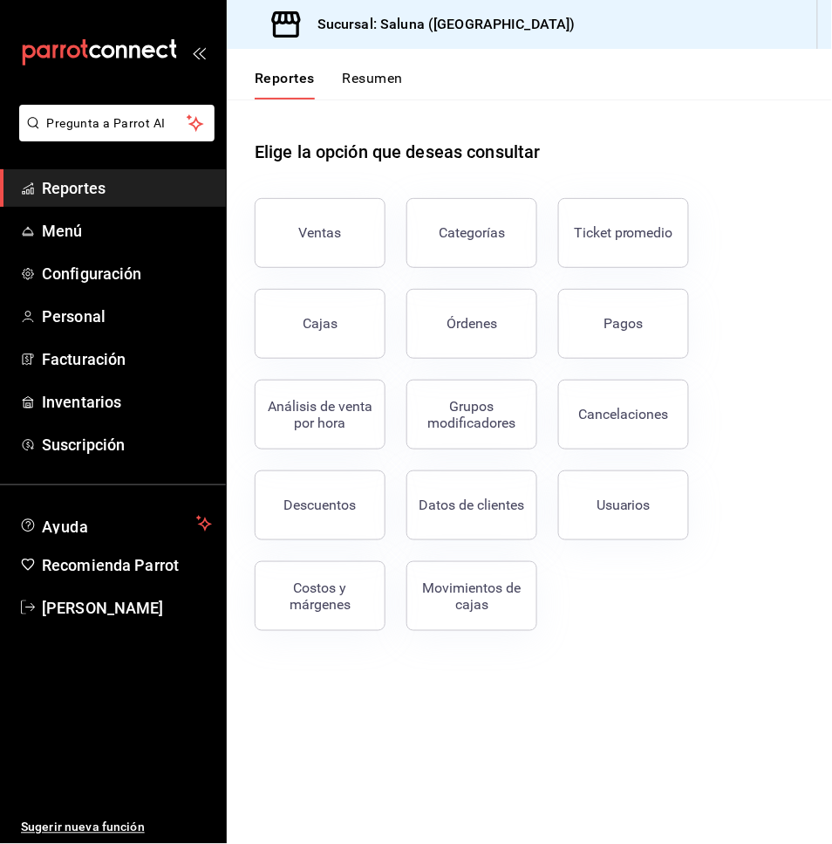 This screenshot has height=844, width=832. What do you see at coordinates (320, 324) in the screenshot?
I see `button: Cajas` at bounding box center [320, 324].